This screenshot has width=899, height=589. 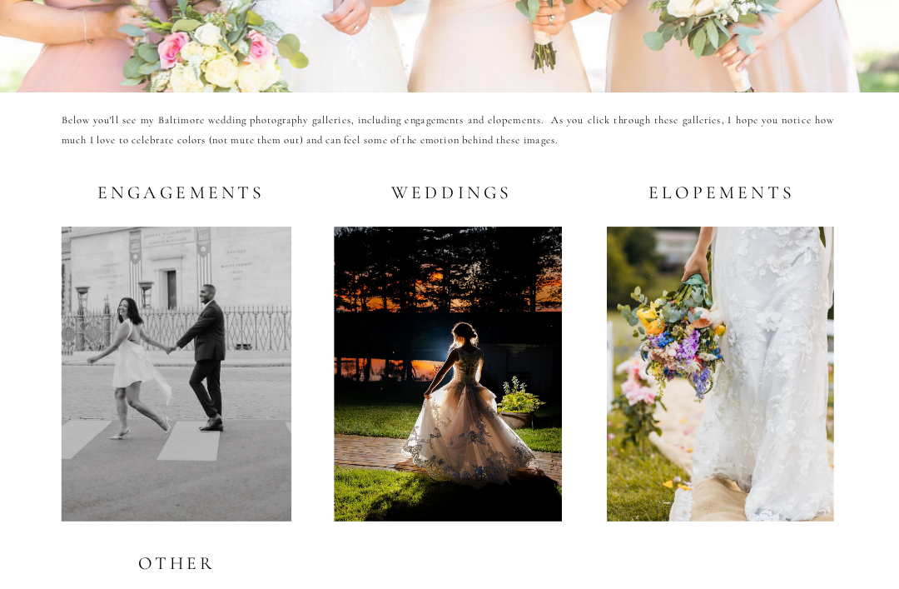 I want to click on a: engagements, so click(x=177, y=192).